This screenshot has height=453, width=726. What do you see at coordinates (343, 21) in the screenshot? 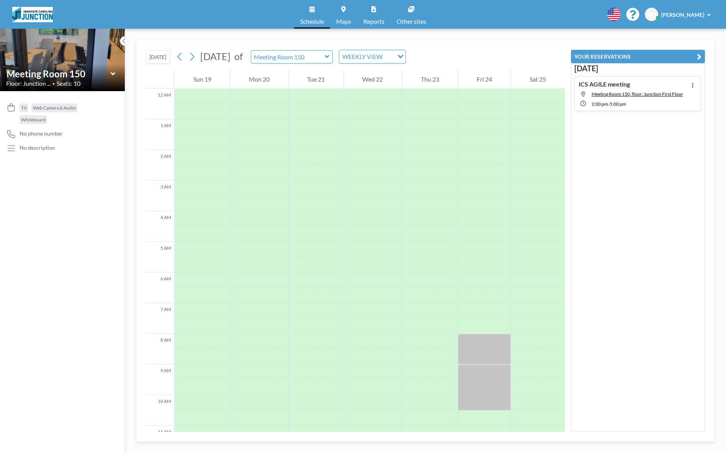
I see `span: Maps` at bounding box center [343, 21].